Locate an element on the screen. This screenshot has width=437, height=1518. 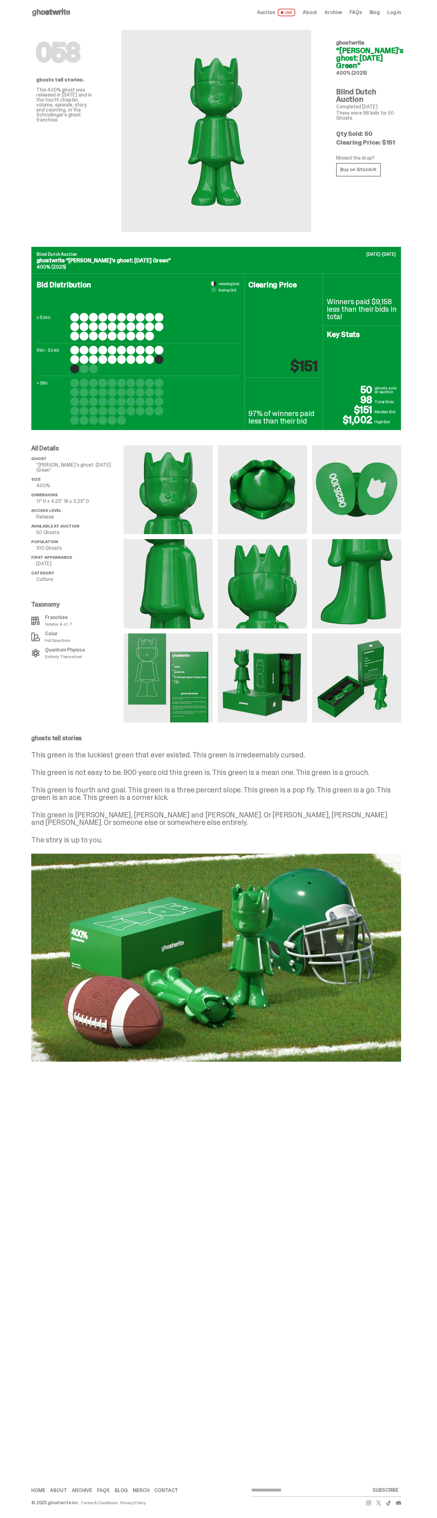
p: This green is the luckiest green that ever existed. This green is irredeemably cursed. is located at coordinates (216, 755).